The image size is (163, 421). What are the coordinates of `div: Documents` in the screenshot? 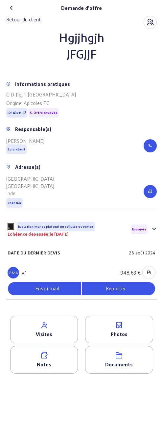 It's located at (119, 365).